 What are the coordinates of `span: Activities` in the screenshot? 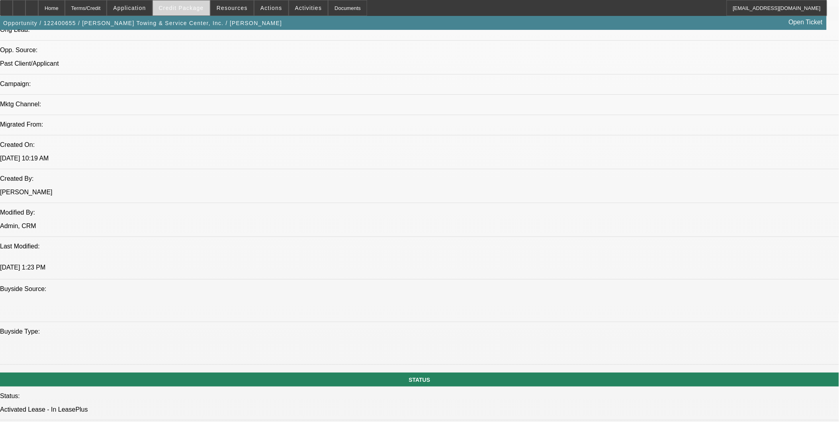 It's located at (309, 8).